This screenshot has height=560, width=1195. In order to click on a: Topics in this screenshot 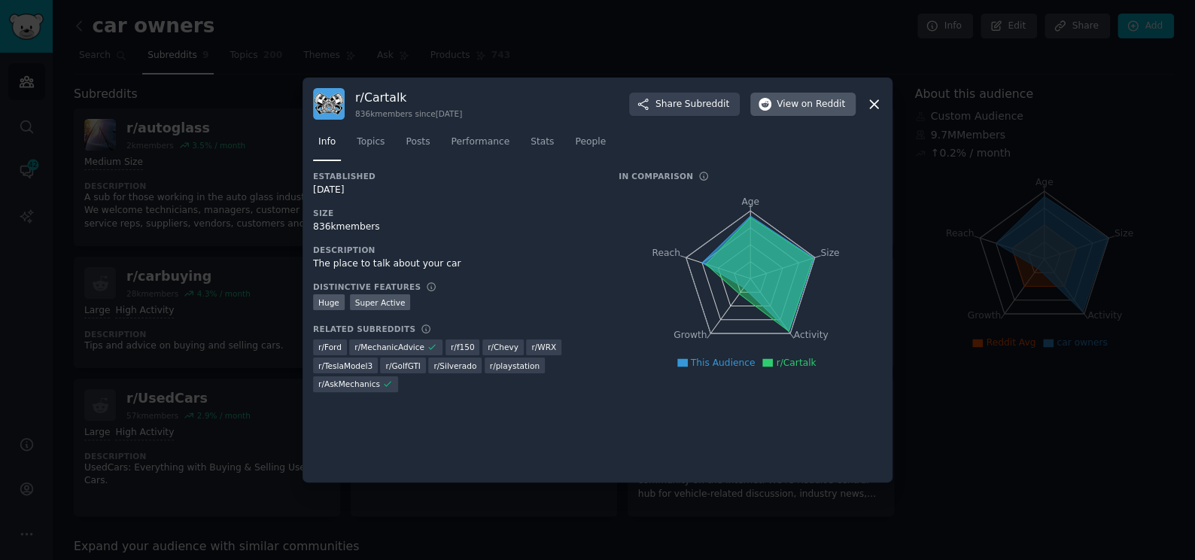, I will do `click(370, 145)`.